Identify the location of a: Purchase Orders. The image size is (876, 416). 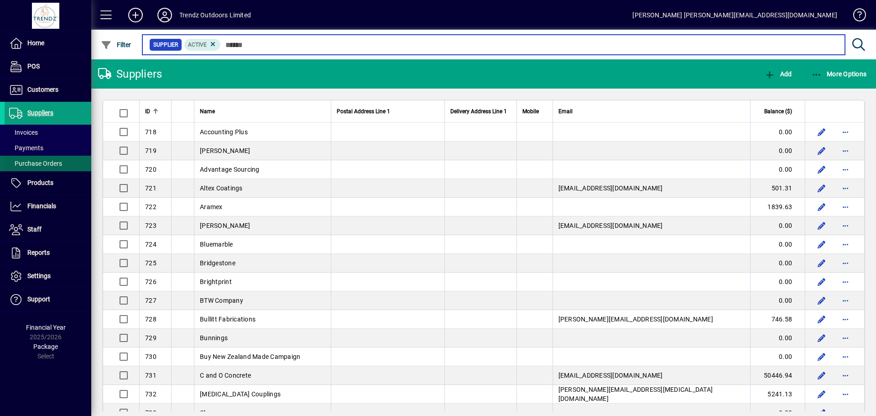
(48, 163).